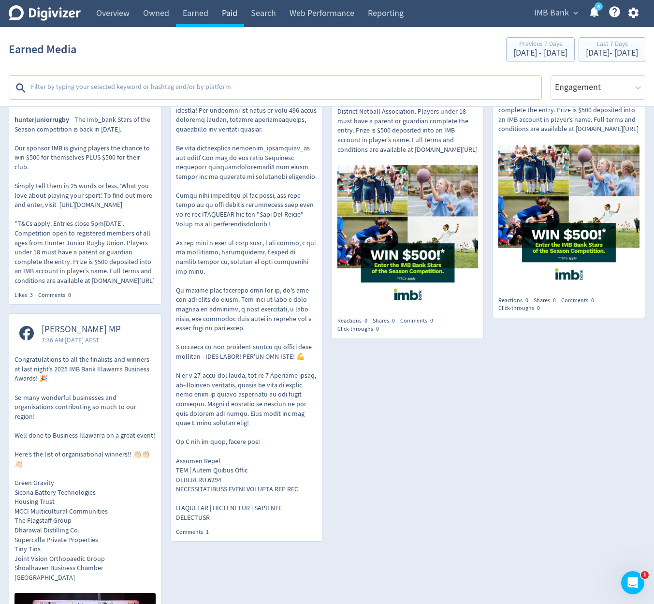 Image resolution: width=654 pixels, height=604 pixels. Describe the element at coordinates (540, 44) in the screenshot. I see `div: Previous 7 Days` at that location.